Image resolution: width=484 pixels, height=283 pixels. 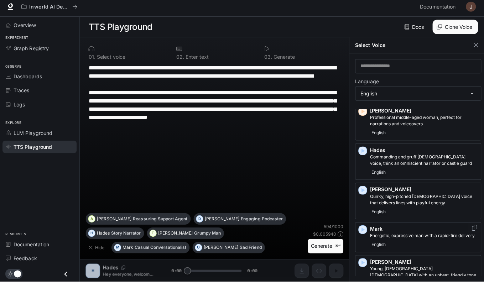 I want to click on button: Copy Voice ID, so click(x=471, y=229).